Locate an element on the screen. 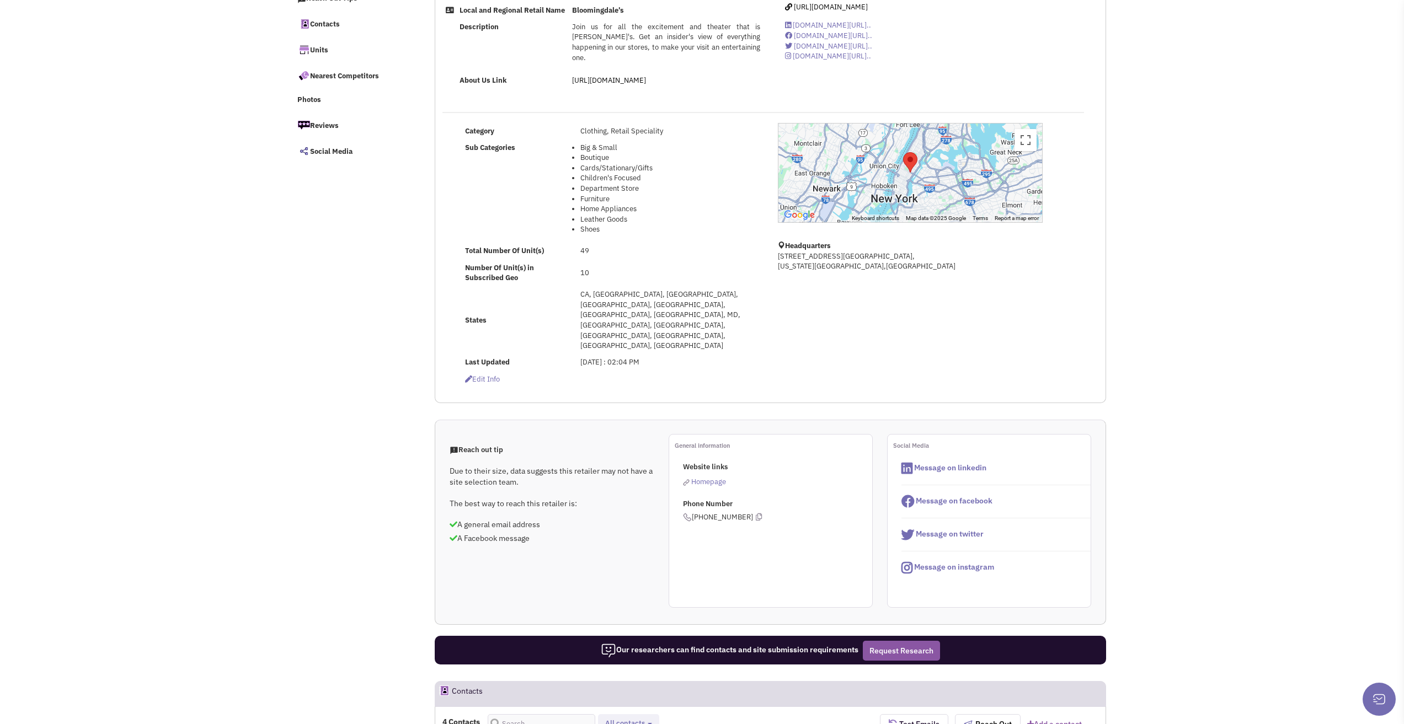 This screenshot has height=724, width=1404. li: Home Appliances is located at coordinates (670, 209).